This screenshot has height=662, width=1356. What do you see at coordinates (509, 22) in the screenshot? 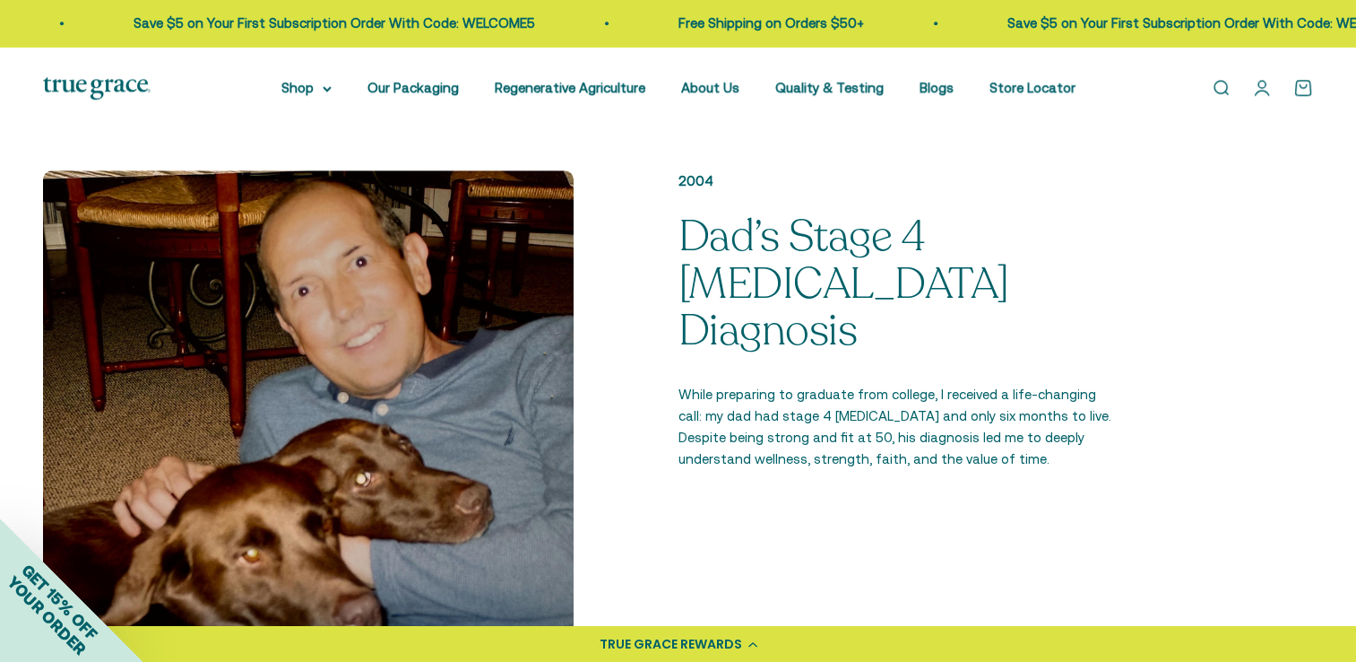
I see `a: Free Shipping on Orders $50+` at bounding box center [509, 22].